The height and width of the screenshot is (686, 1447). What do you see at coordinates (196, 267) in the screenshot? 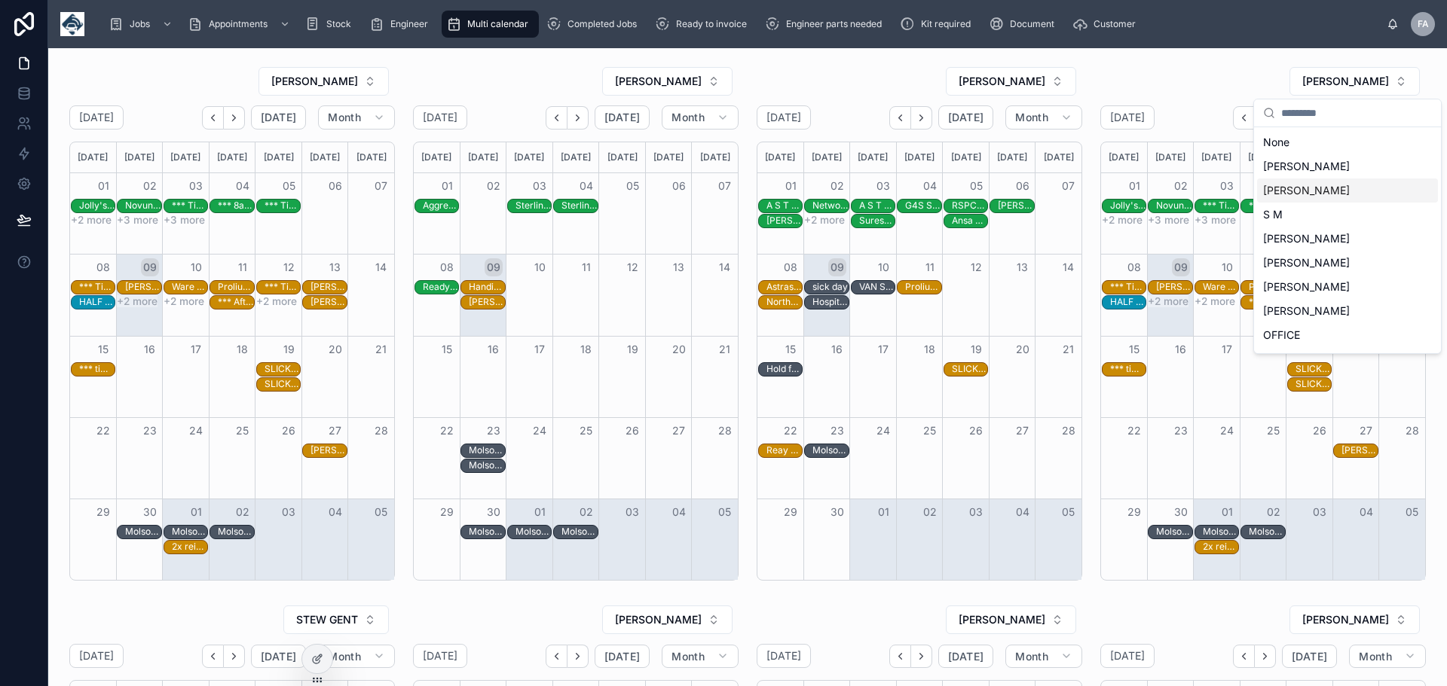
I see `button: 10` at bounding box center [196, 267].